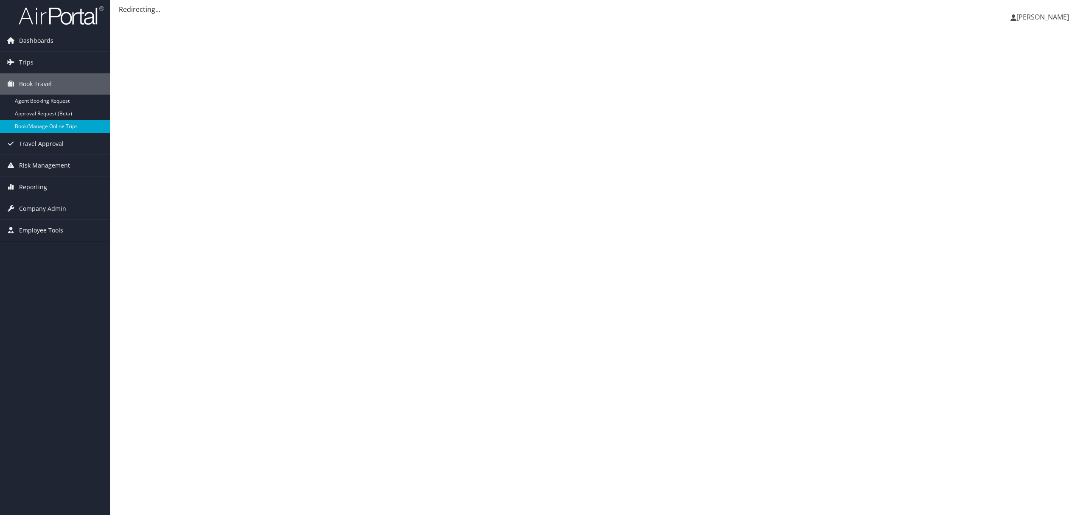 This screenshot has height=515, width=1086. I want to click on span: Reporting, so click(33, 187).